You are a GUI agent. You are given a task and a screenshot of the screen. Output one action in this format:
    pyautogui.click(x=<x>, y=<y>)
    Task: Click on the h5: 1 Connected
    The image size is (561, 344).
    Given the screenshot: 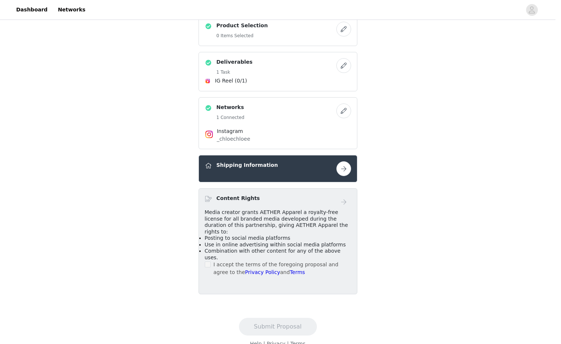 What is the action you would take?
    pyautogui.click(x=231, y=117)
    